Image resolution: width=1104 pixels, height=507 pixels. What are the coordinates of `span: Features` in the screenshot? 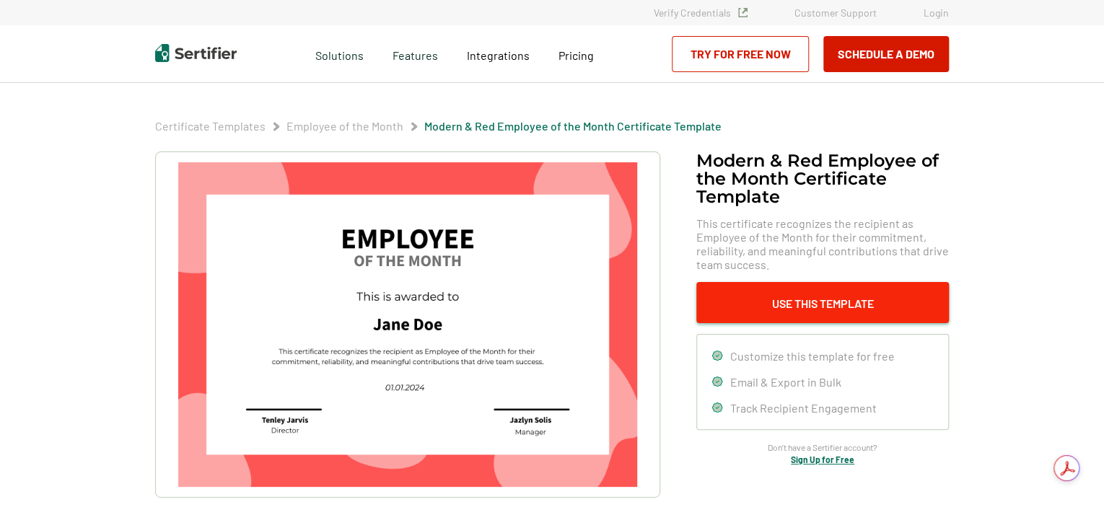 It's located at (415, 53).